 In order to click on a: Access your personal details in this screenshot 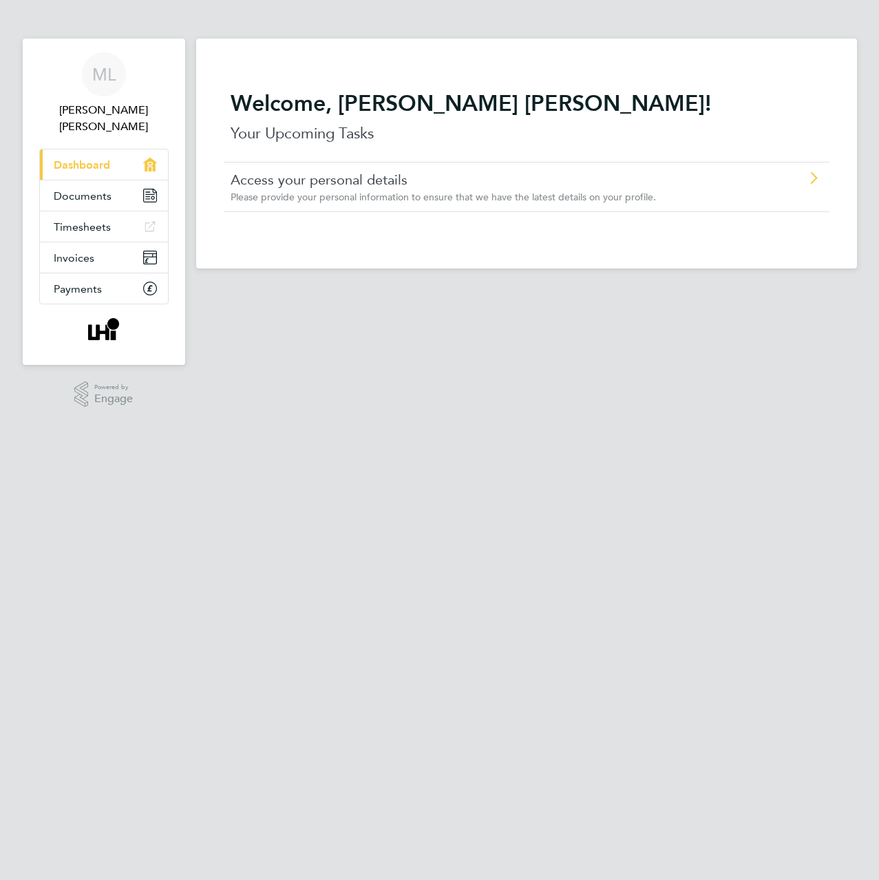, I will do `click(487, 180)`.